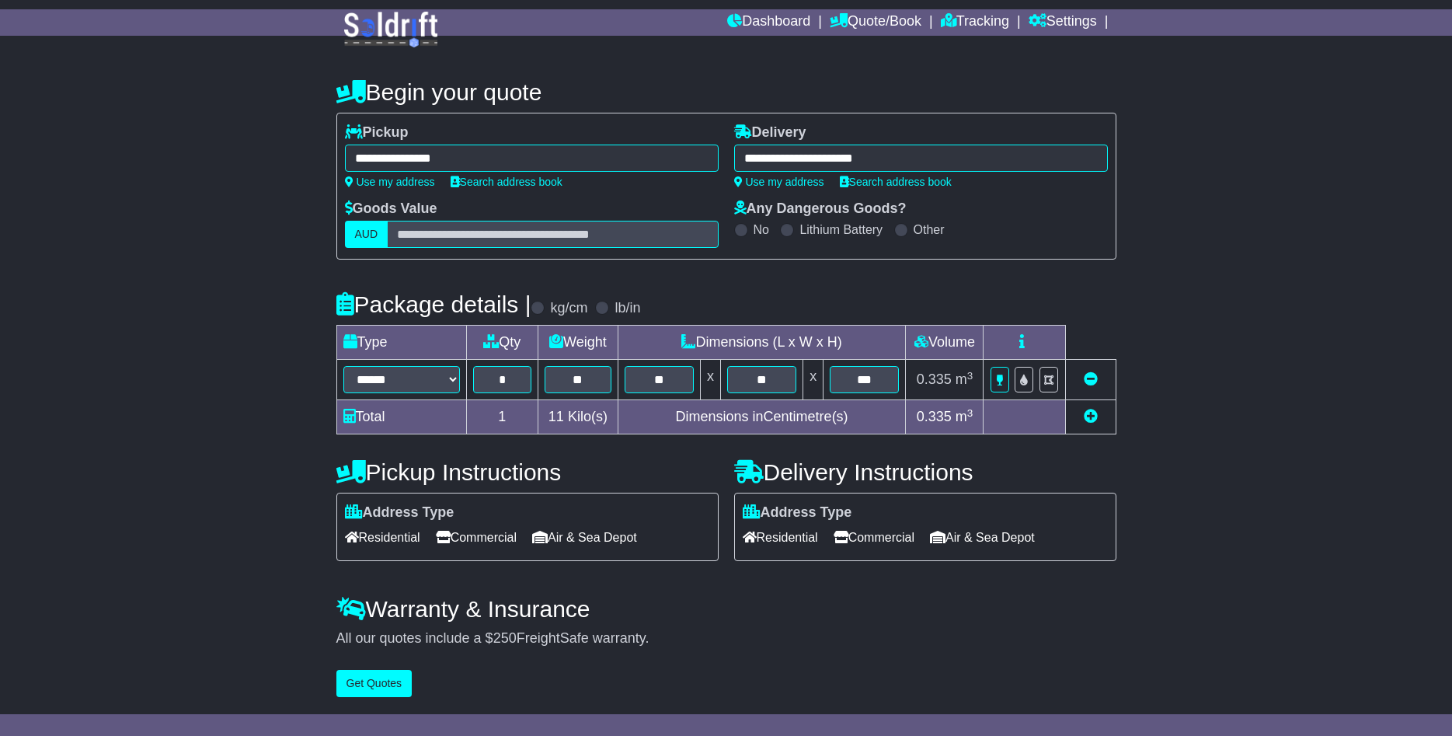 This screenshot has height=736, width=1452. What do you see at coordinates (726, 92) in the screenshot?
I see `h4: Begin your quote` at bounding box center [726, 92].